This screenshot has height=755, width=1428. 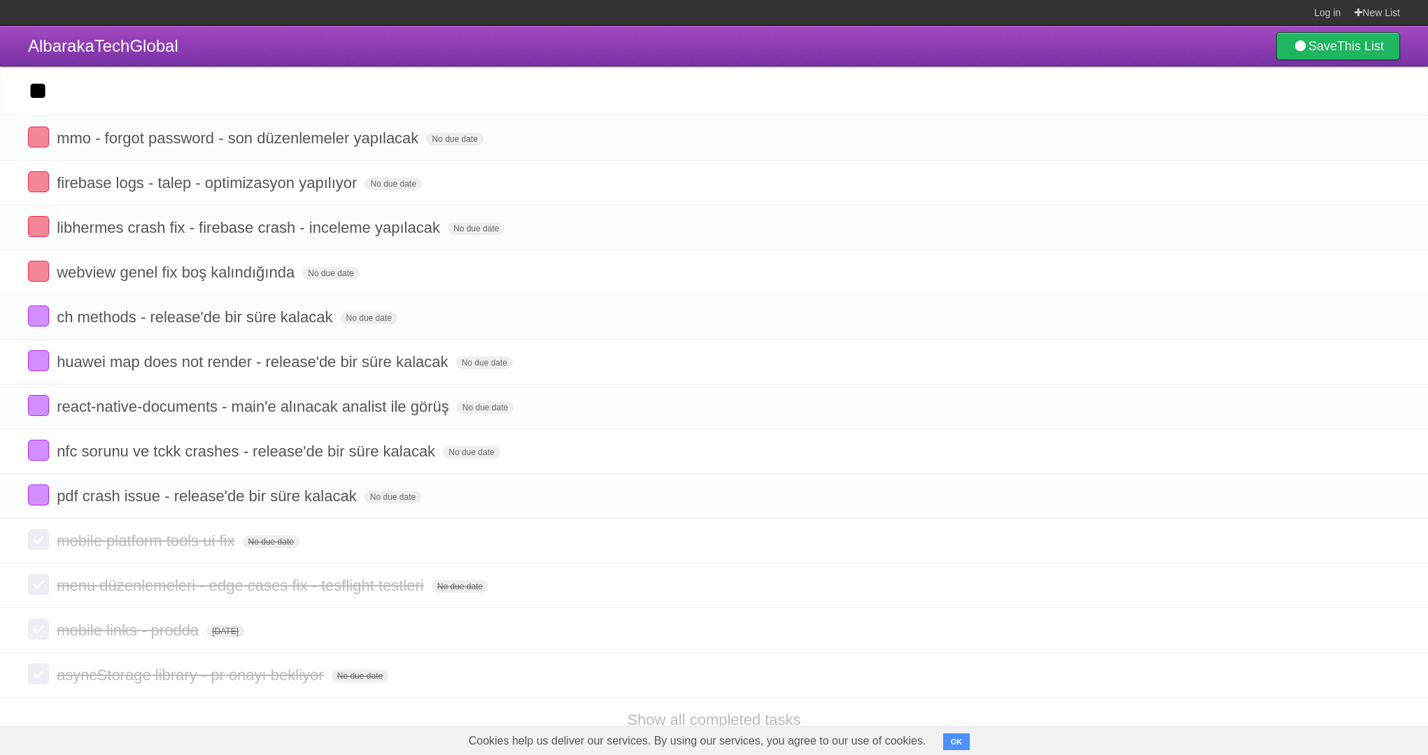 What do you see at coordinates (248, 451) in the screenshot?
I see `span: nfc sorunu ve tckk crashes - release'de bir süre kalacak` at bounding box center [248, 451].